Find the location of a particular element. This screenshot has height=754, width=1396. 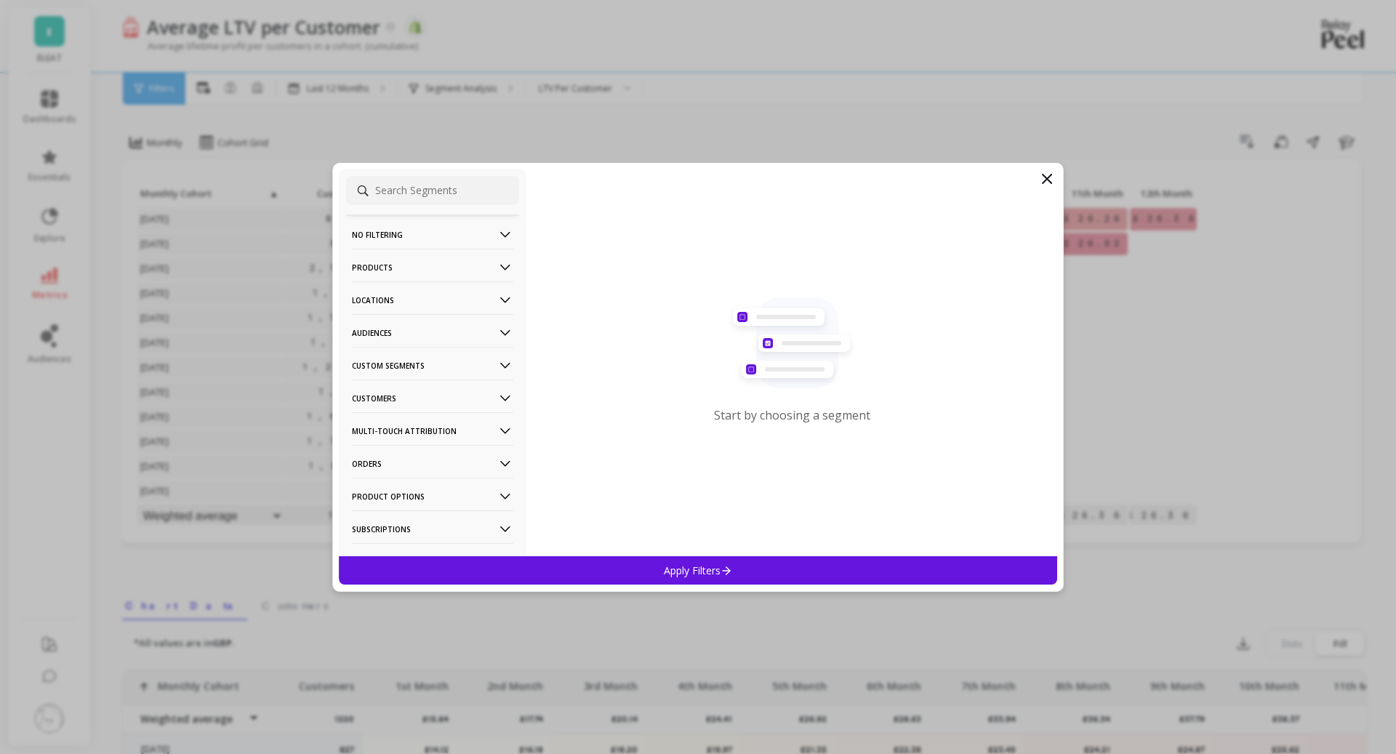

p: Survey Questions is located at coordinates (433, 561).